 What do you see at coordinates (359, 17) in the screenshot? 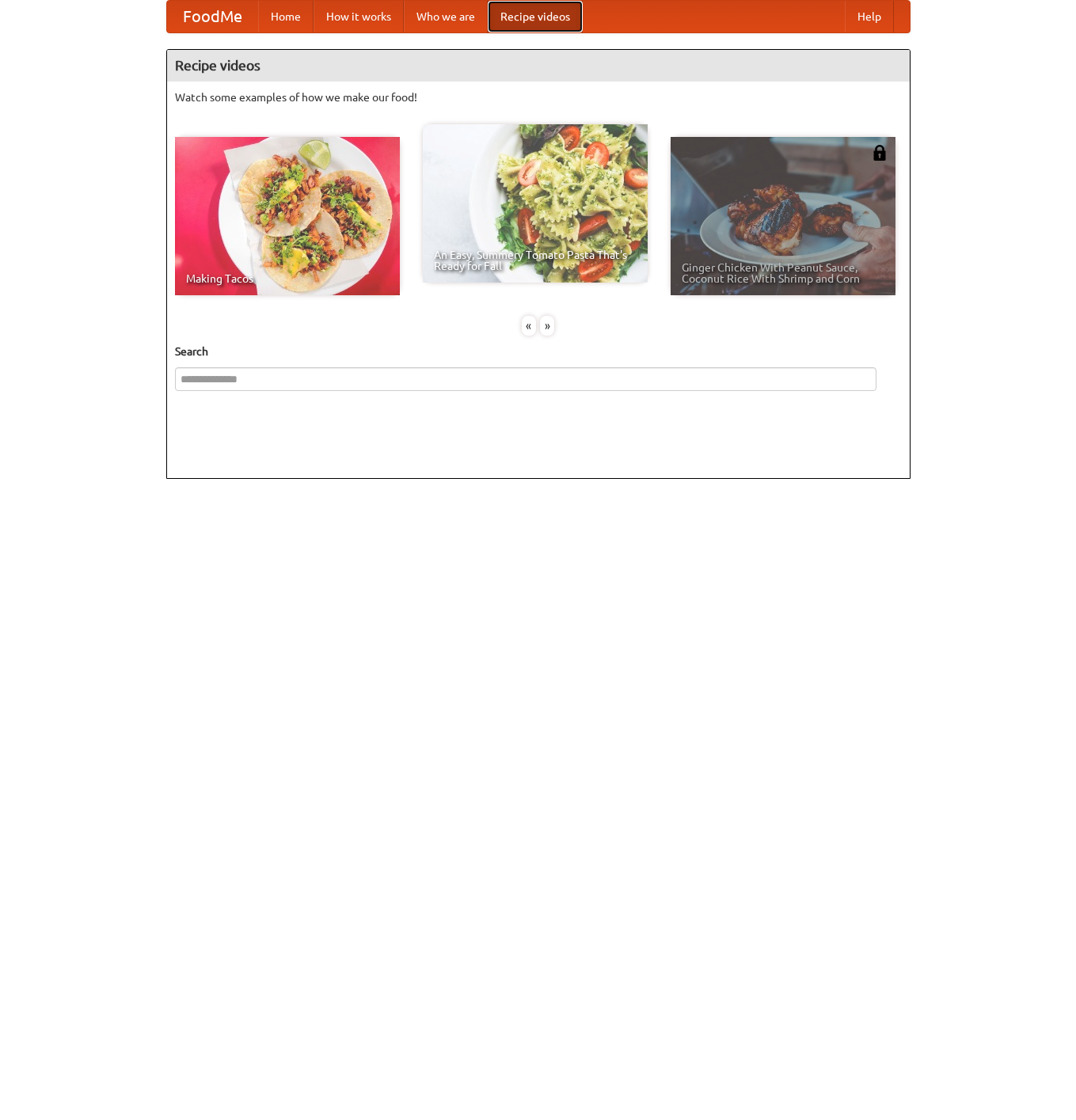
I see `a: How it works` at bounding box center [359, 17].